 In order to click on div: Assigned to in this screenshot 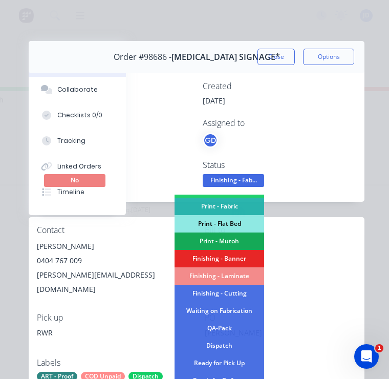, I will do `click(276, 123)`.